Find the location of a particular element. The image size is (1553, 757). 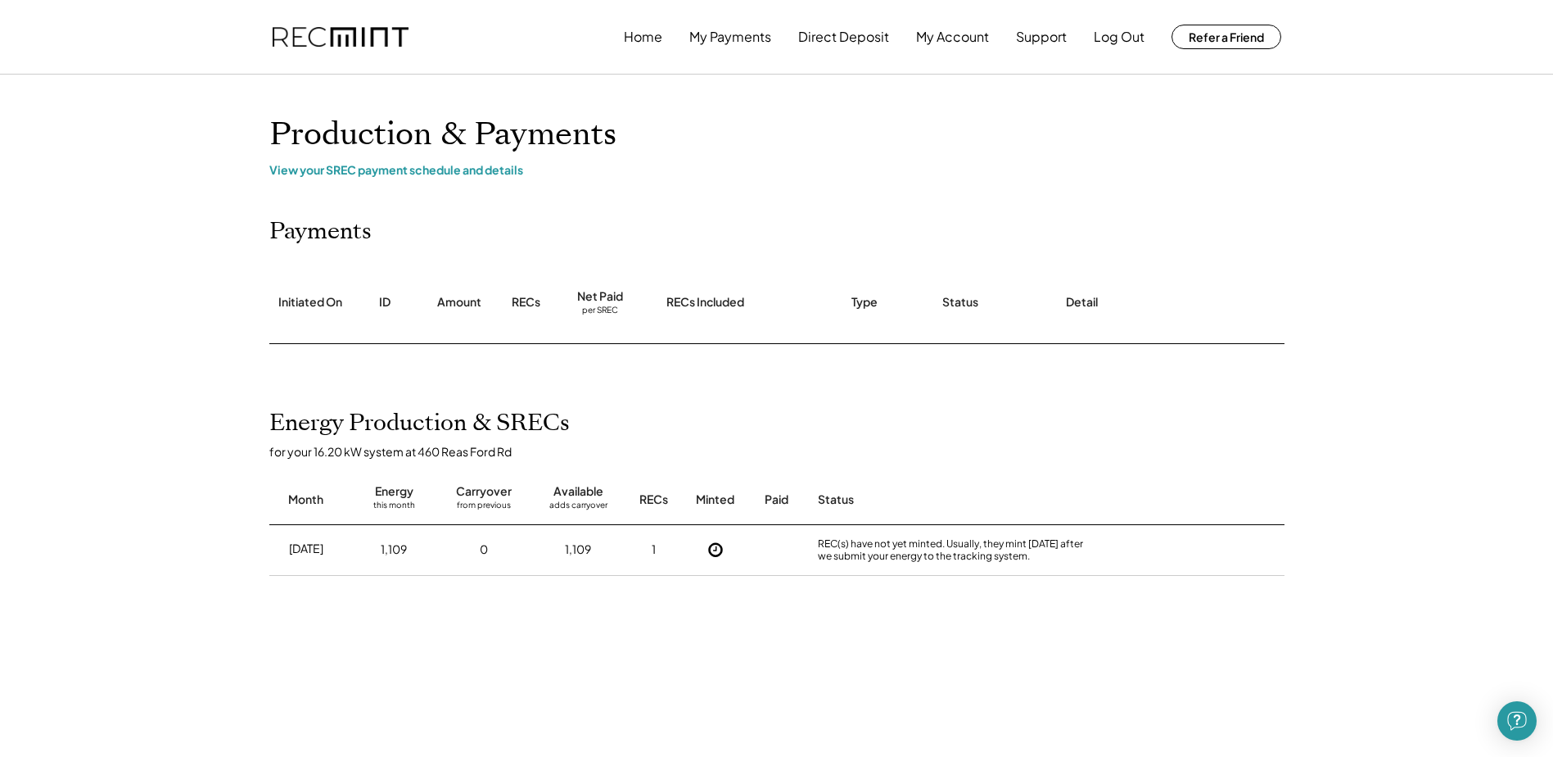

button: Refer a Friend is located at coordinates (1227, 37).